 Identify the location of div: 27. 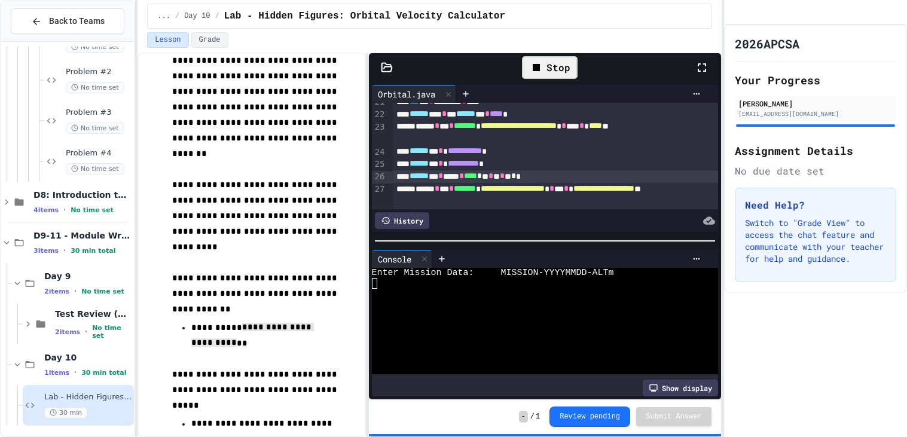
(379, 196).